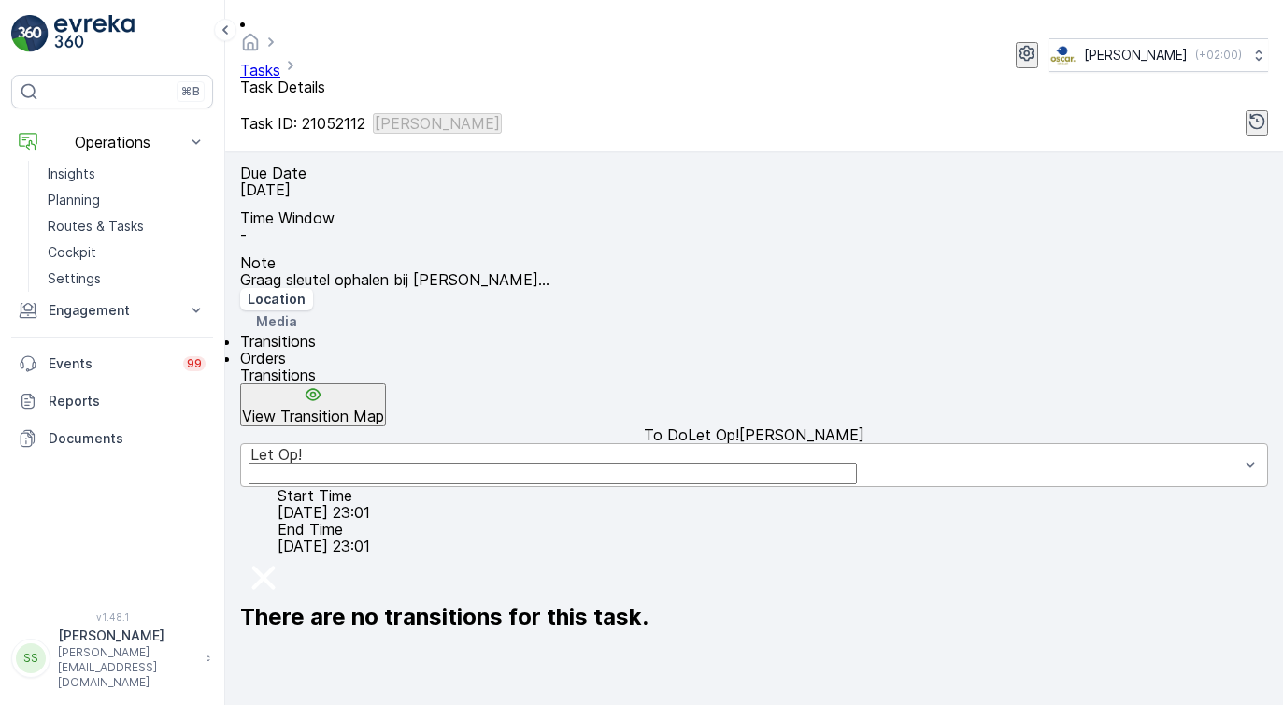  I want to click on p: Planning, so click(74, 200).